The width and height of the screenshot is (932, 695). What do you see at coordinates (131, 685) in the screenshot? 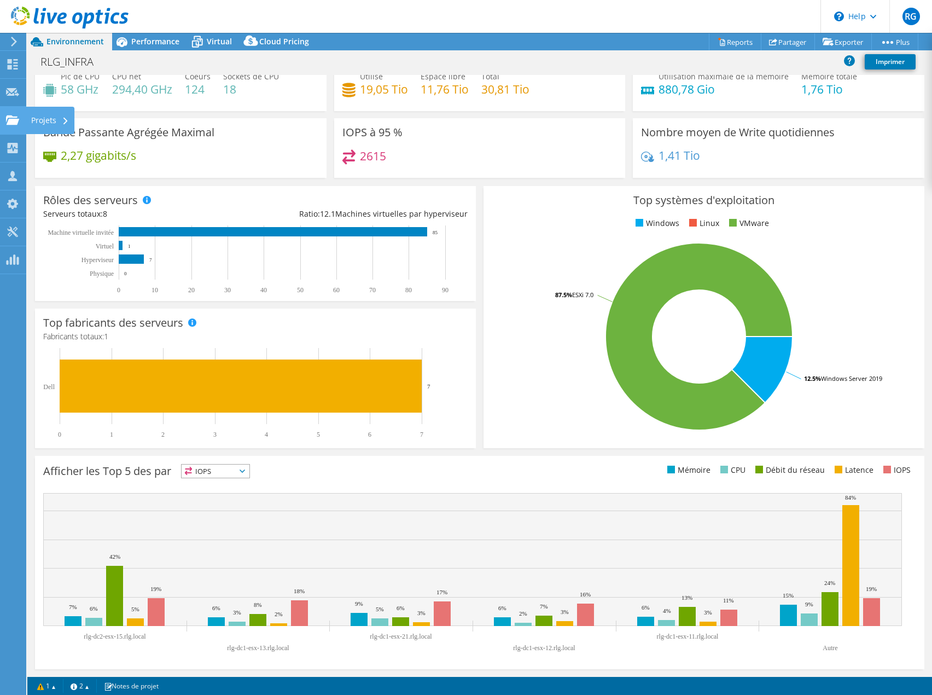
I see `a: Notes de projet` at bounding box center [131, 685].